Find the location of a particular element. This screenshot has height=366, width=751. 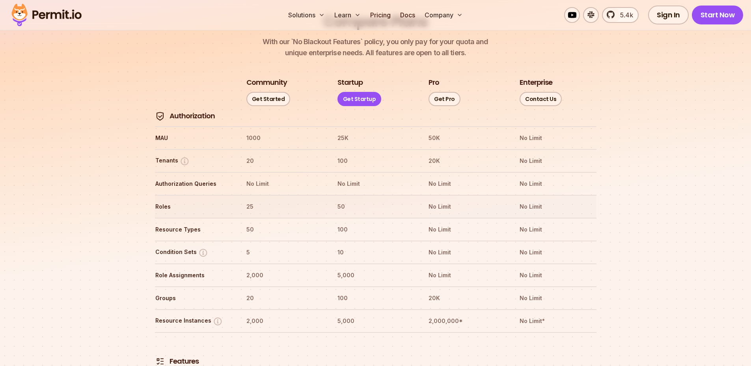

button: Resource Instances is located at coordinates (189, 321).